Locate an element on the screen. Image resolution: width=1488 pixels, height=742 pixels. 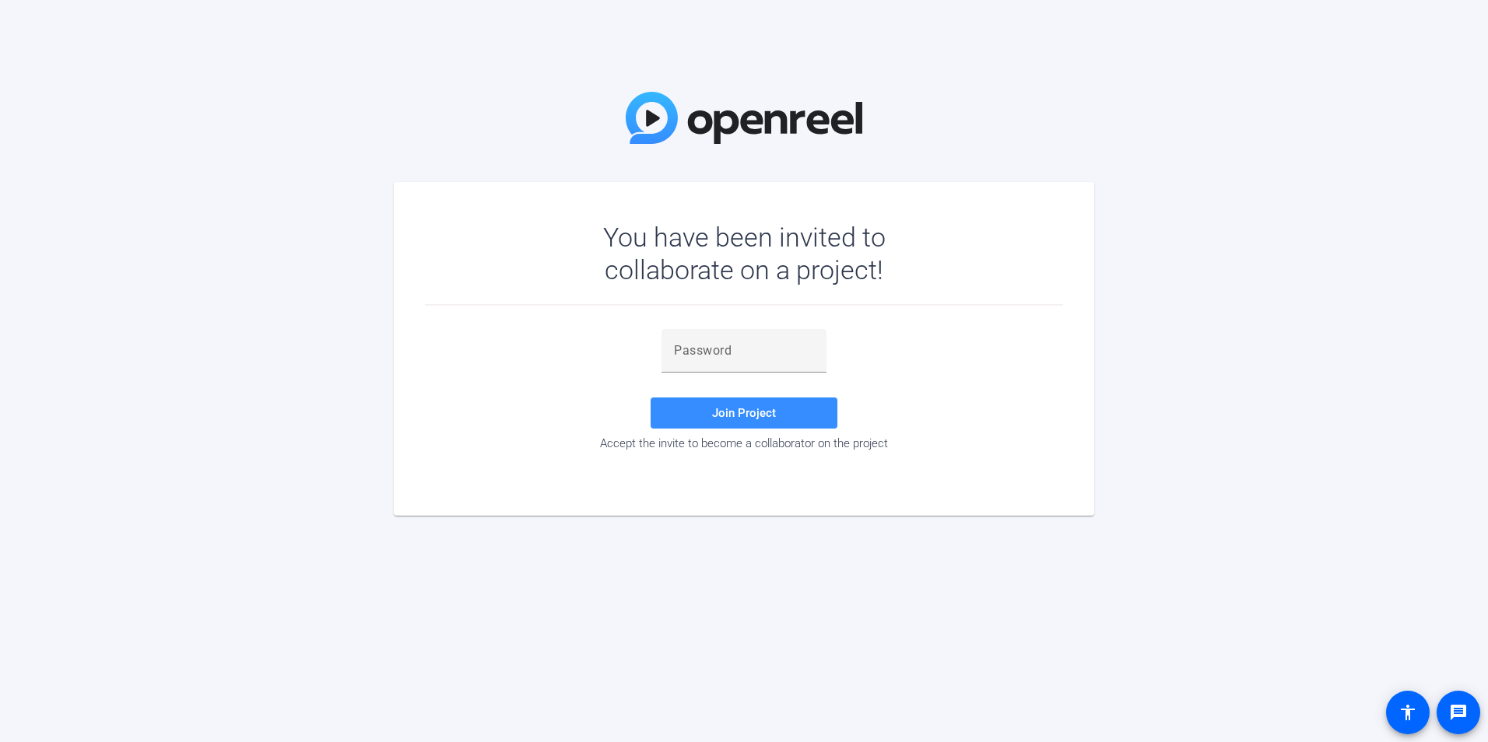
button: Join Project is located at coordinates (744, 413).